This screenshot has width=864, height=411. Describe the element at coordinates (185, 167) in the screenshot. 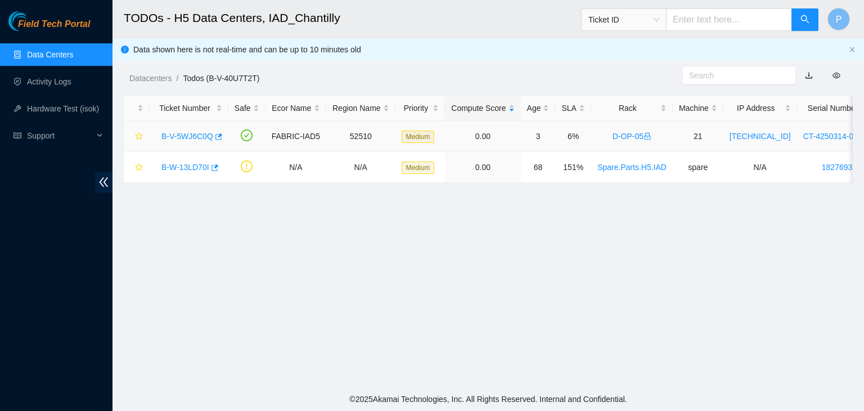

I see `a: B-W-13LD70I` at that location.